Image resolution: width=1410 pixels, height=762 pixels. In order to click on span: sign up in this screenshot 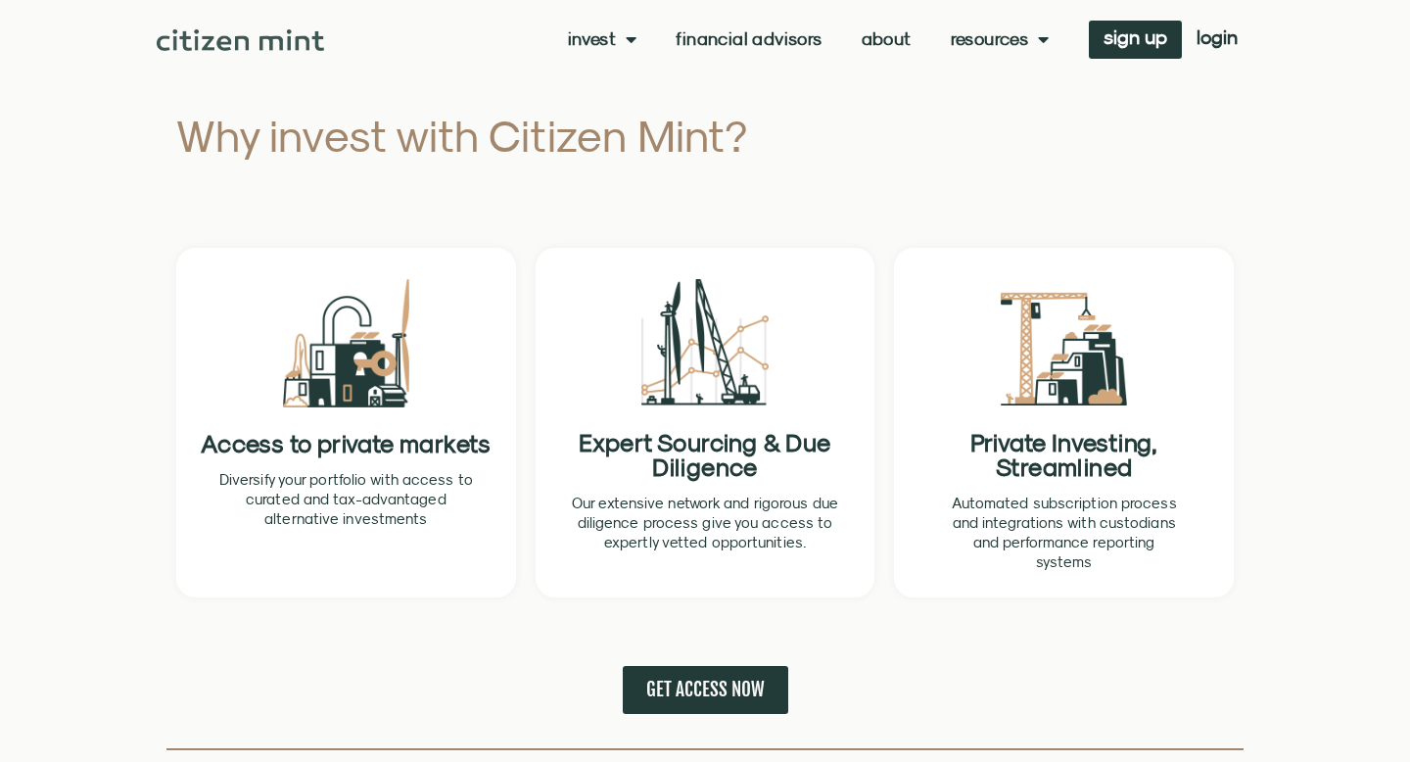, I will do `click(1135, 37)`.